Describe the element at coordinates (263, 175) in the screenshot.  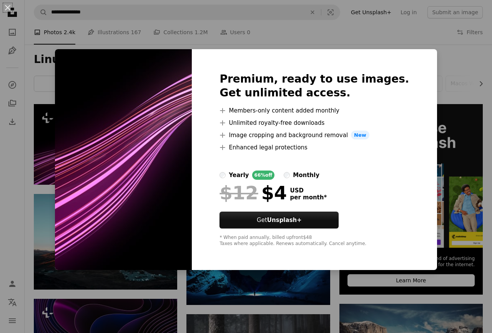
I see `div: 66% off` at that location.